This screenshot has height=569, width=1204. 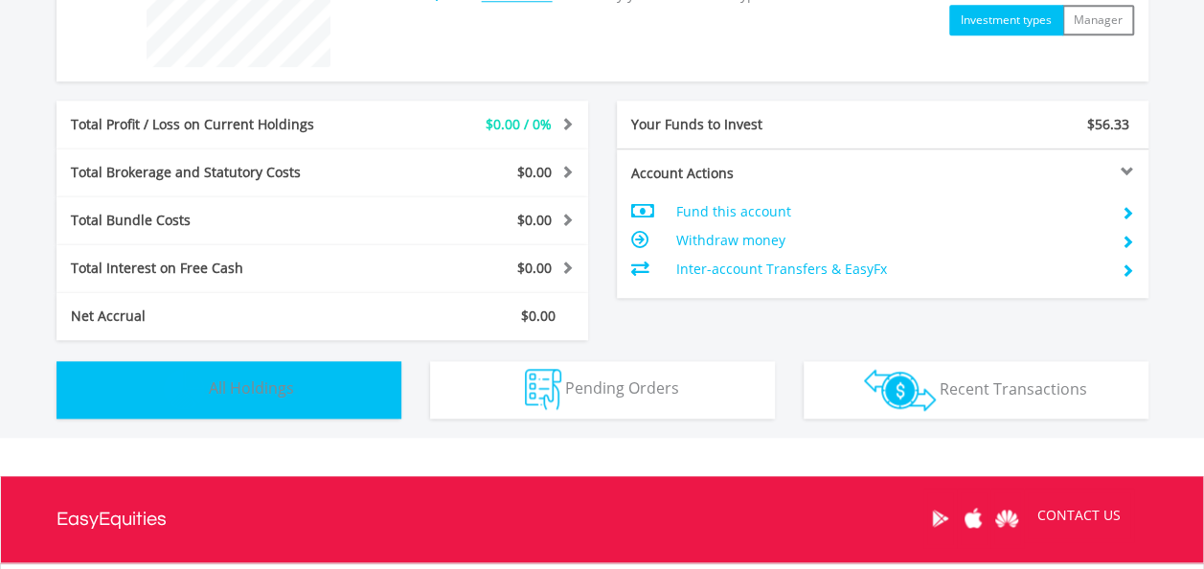 What do you see at coordinates (212, 172) in the screenshot?
I see `div: Total Brokerage and Statutory Costs` at bounding box center [212, 172].